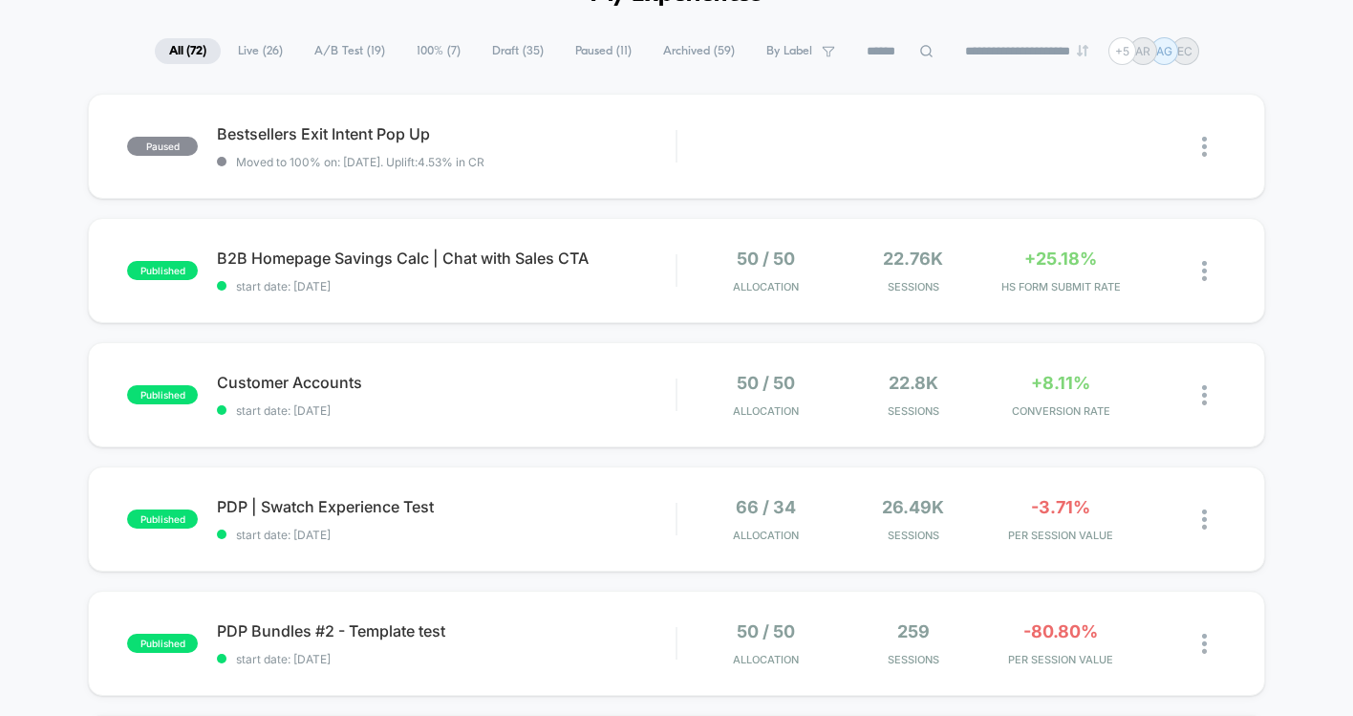  I want to click on span: paused, so click(162, 146).